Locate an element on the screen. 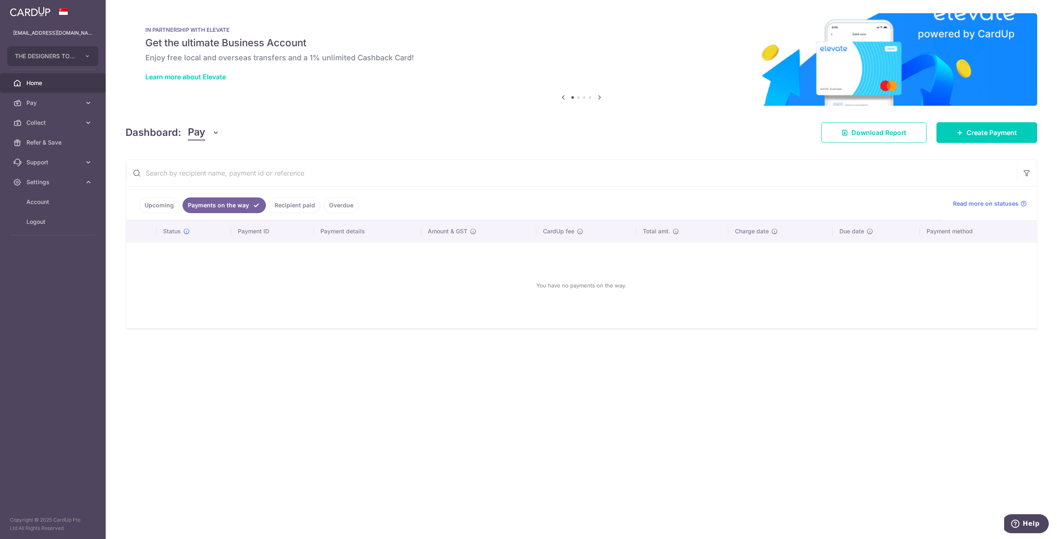 The height and width of the screenshot is (539, 1057). span: Create Payment is located at coordinates (992, 133).